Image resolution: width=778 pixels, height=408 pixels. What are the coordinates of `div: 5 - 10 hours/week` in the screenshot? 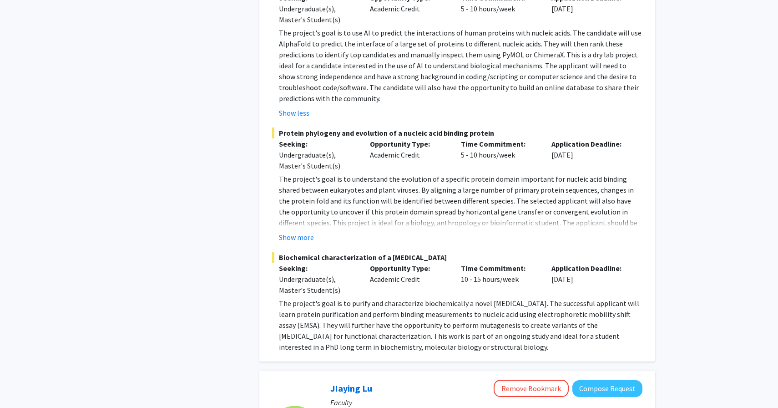 It's located at (500, 155).